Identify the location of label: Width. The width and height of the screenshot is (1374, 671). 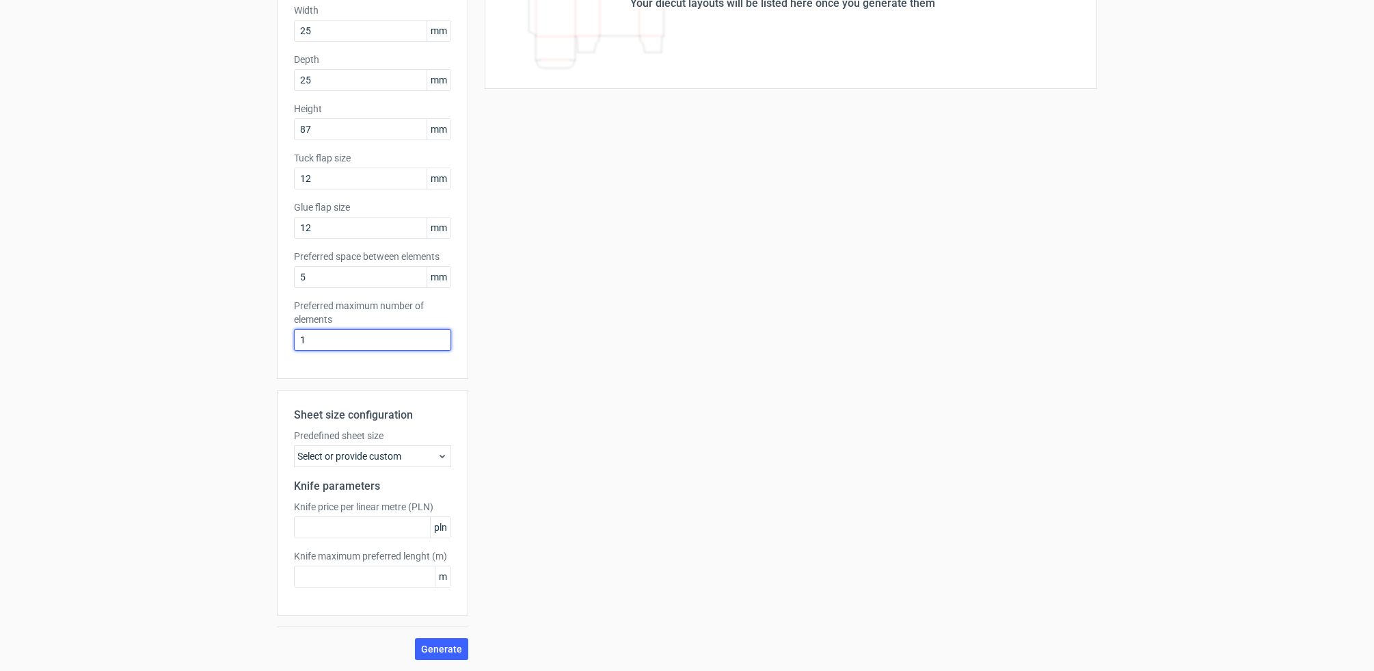
(373, 10).